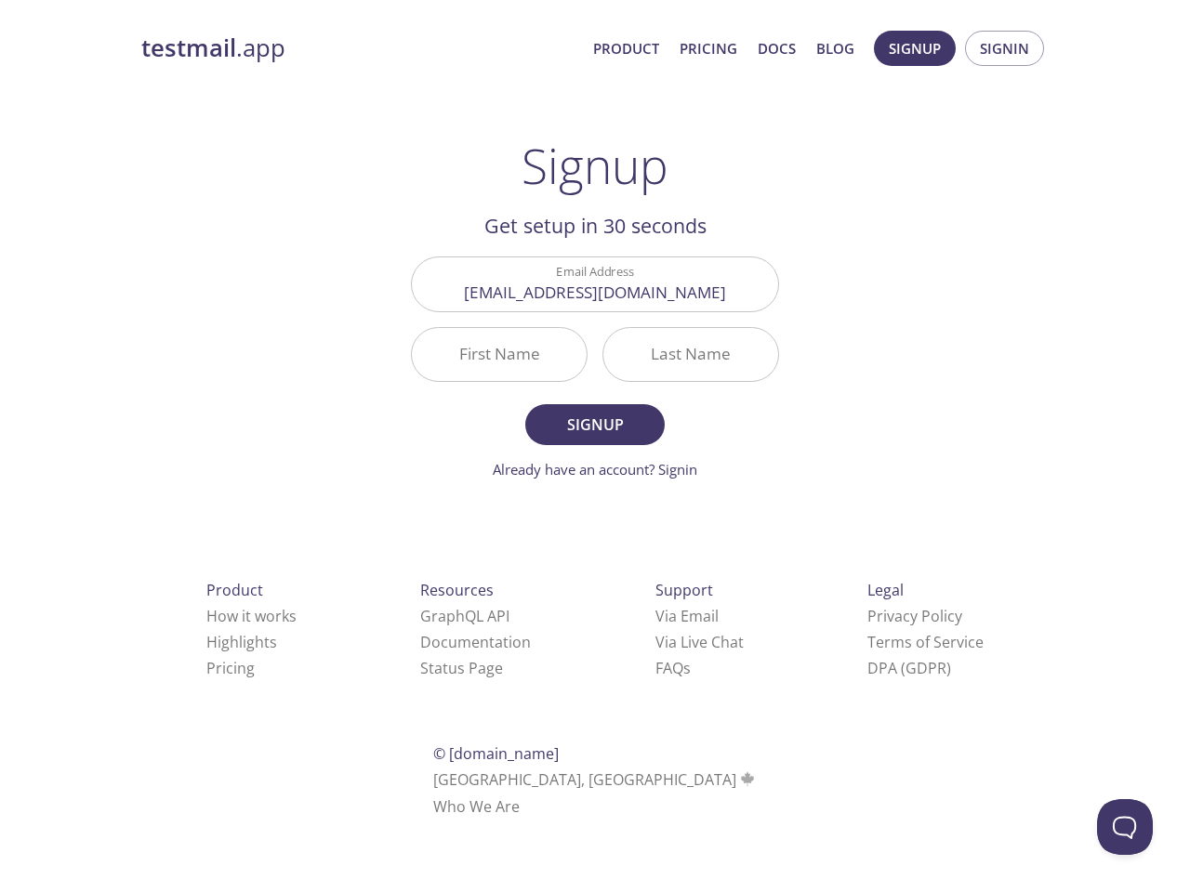 The image size is (1190, 892). Describe the element at coordinates (776, 48) in the screenshot. I see `a: Docs` at that location.